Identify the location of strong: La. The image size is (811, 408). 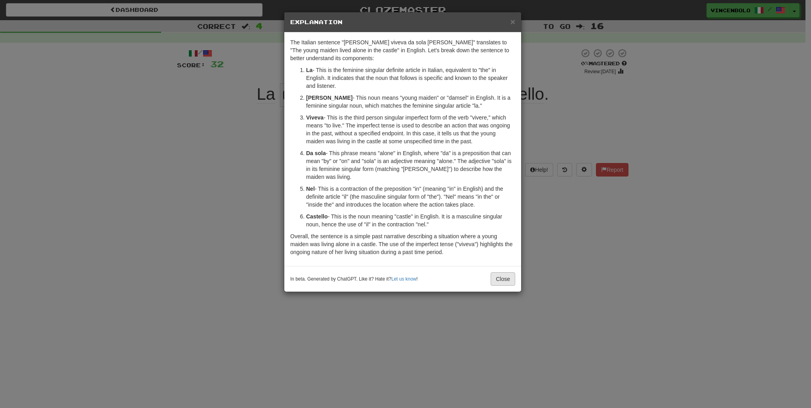
(309, 70).